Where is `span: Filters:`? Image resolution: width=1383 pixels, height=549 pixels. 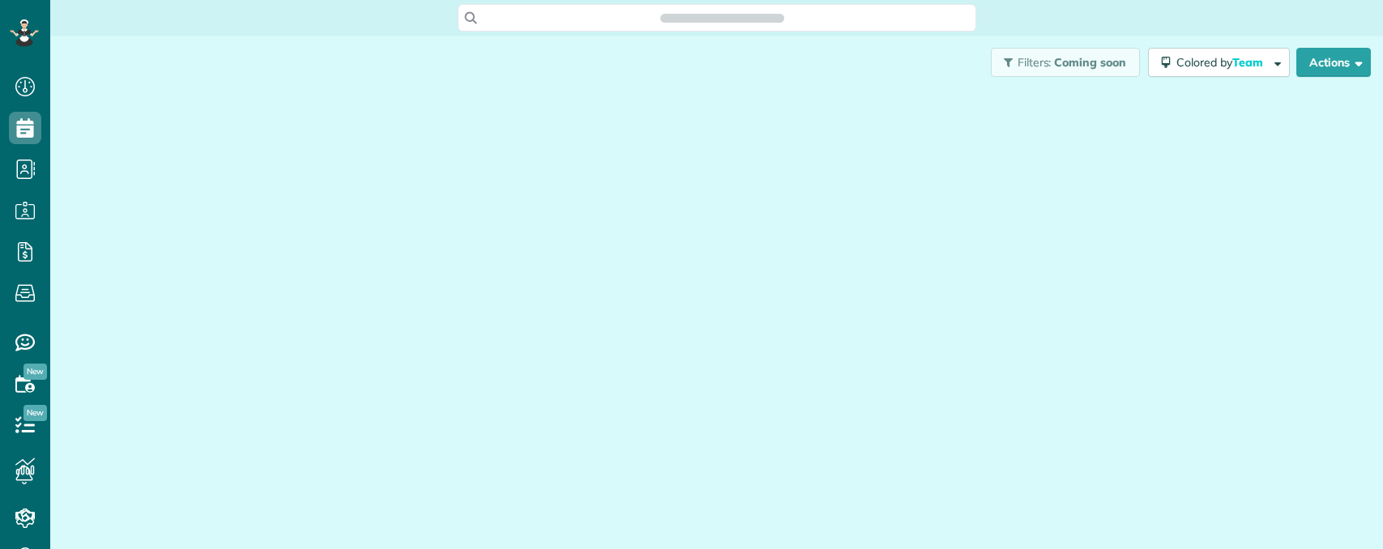
span: Filters: is located at coordinates (1035, 62).